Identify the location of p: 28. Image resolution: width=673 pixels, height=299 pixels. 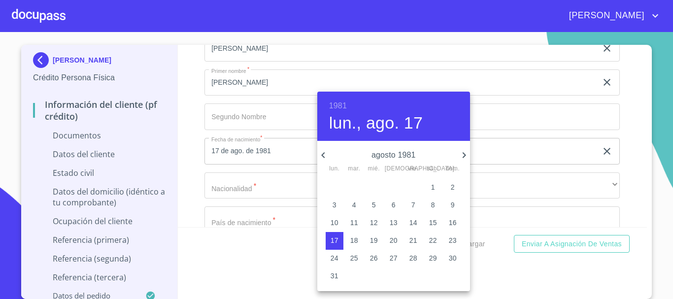
(413, 258).